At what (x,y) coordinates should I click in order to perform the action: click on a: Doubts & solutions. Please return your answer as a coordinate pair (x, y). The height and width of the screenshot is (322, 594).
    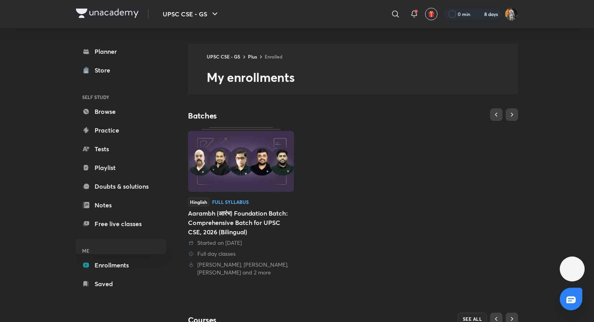
    Looking at the image, I should click on (121, 186).